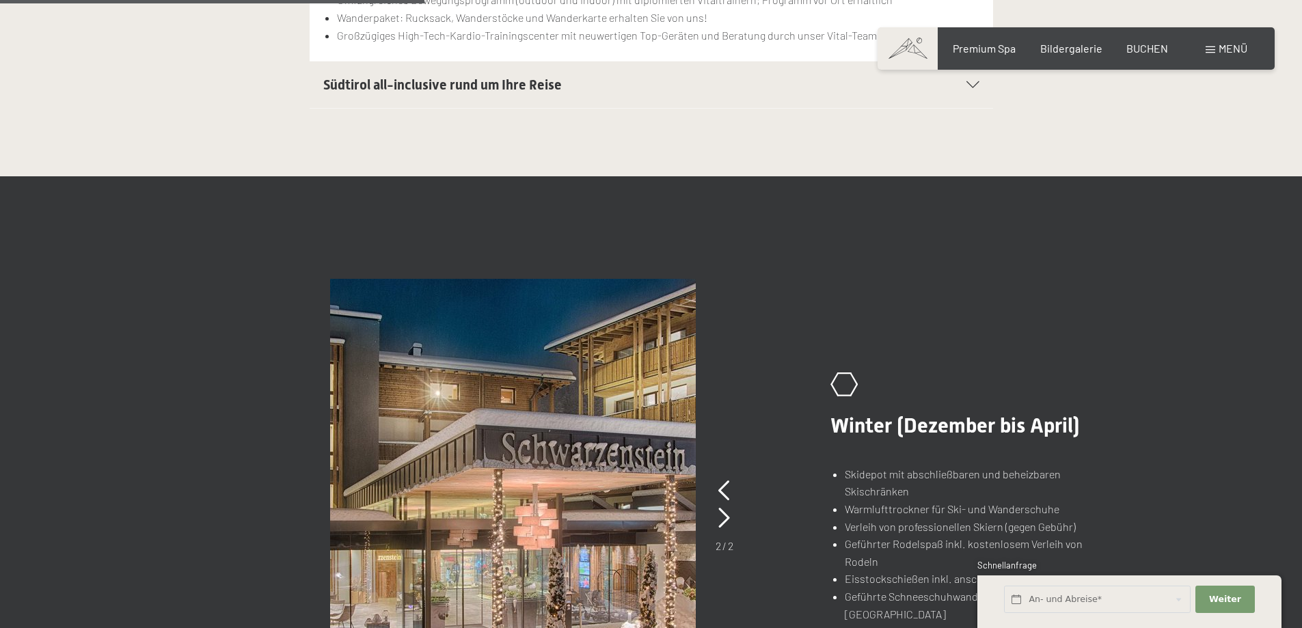 This screenshot has width=1302, height=628. I want to click on a: BUCHEN, so click(1147, 48).